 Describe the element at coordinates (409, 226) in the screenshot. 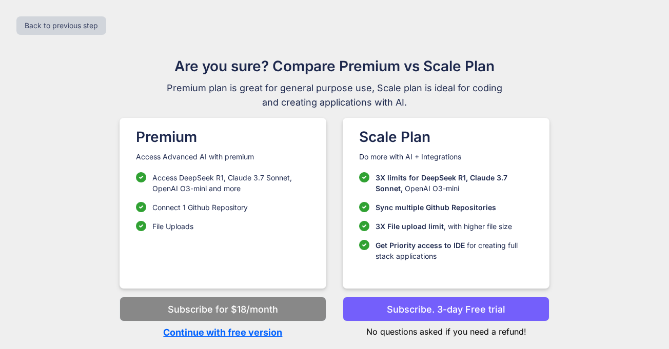

I see `span: 3X File upload limit` at that location.